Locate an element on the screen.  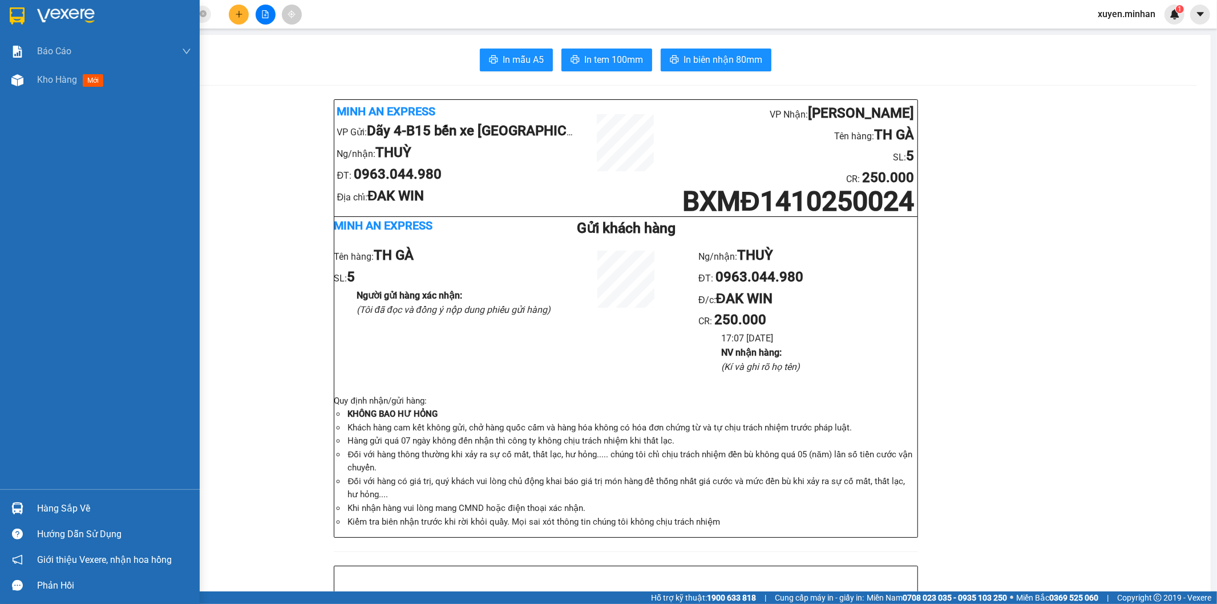
button: printerIn biên nhận 80mm is located at coordinates (716, 60).